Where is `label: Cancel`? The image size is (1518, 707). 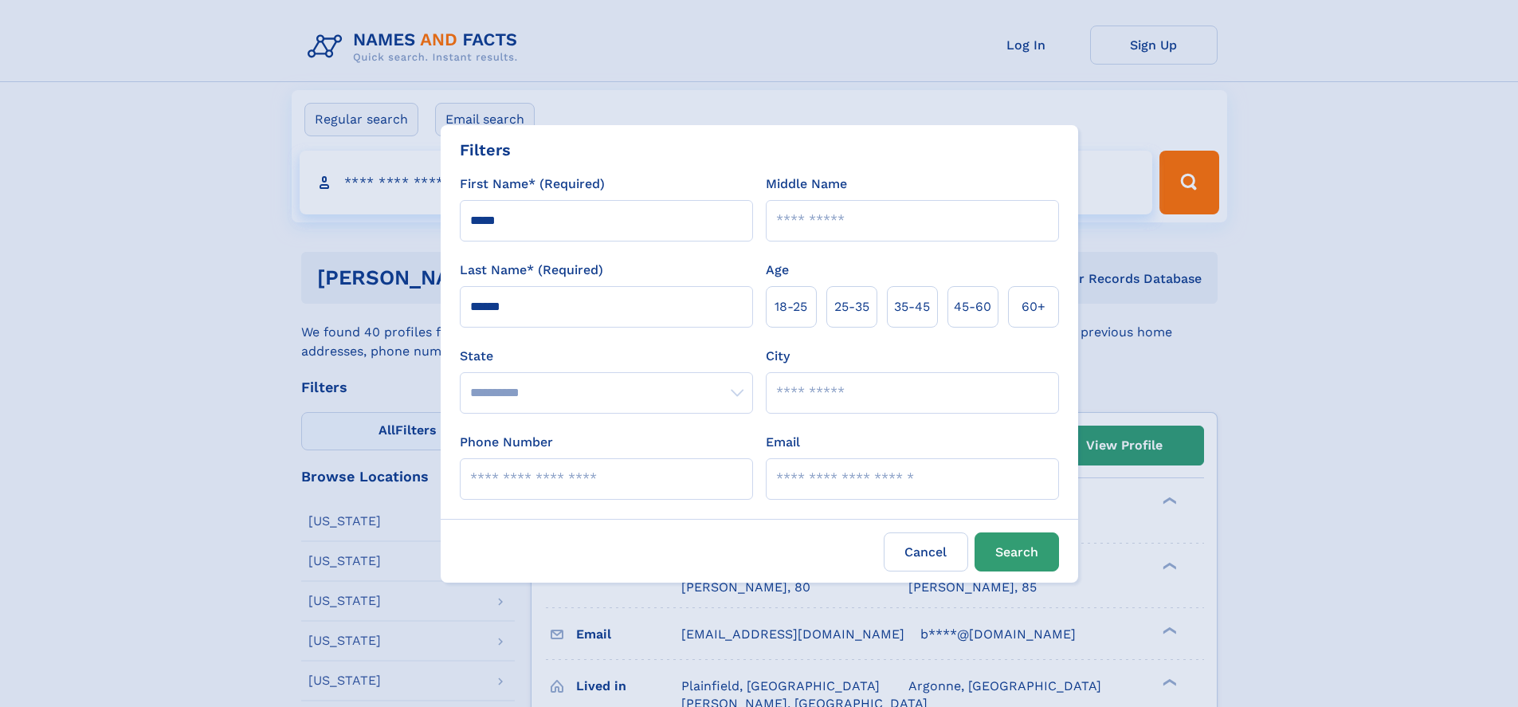 label: Cancel is located at coordinates (926, 551).